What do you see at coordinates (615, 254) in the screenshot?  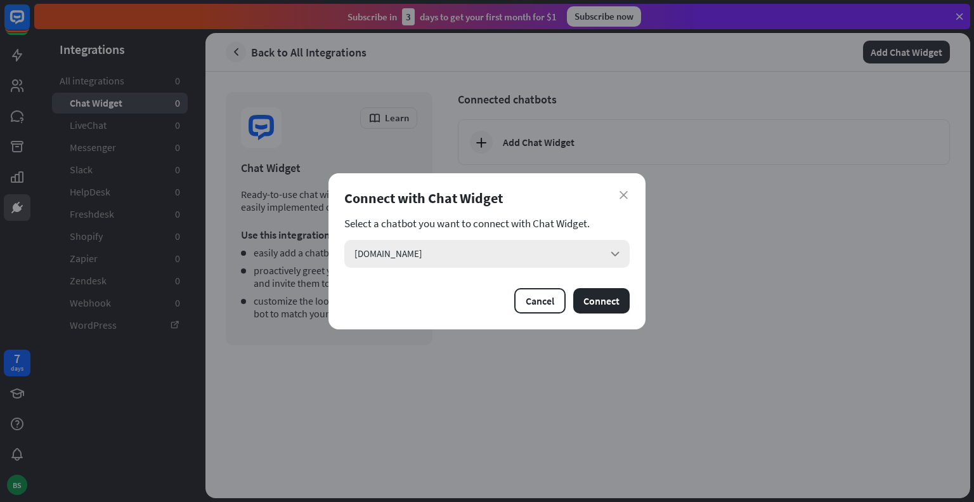 I see `i: arrow_down` at bounding box center [615, 254].